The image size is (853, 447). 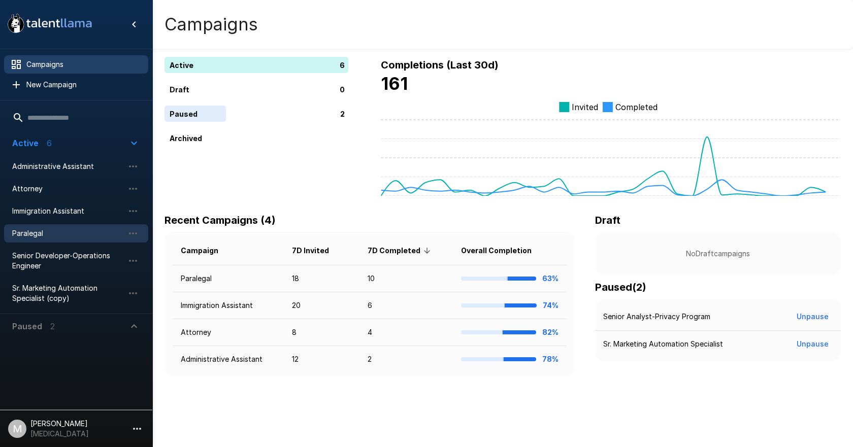 What do you see at coordinates (406, 333) in the screenshot?
I see `td: 4` at bounding box center [406, 333].